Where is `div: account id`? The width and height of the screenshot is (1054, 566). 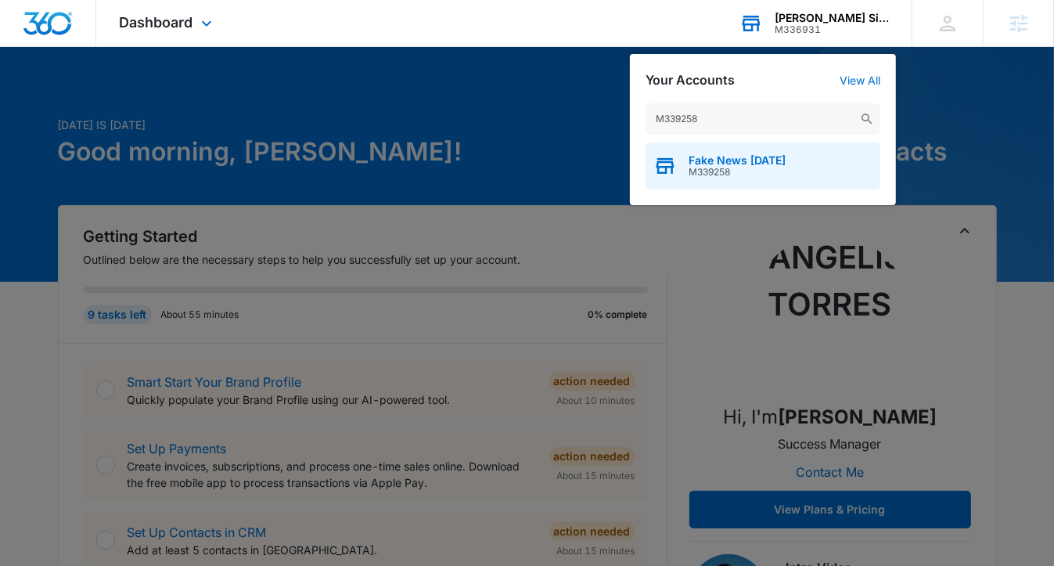
div: account id is located at coordinates (832, 30).